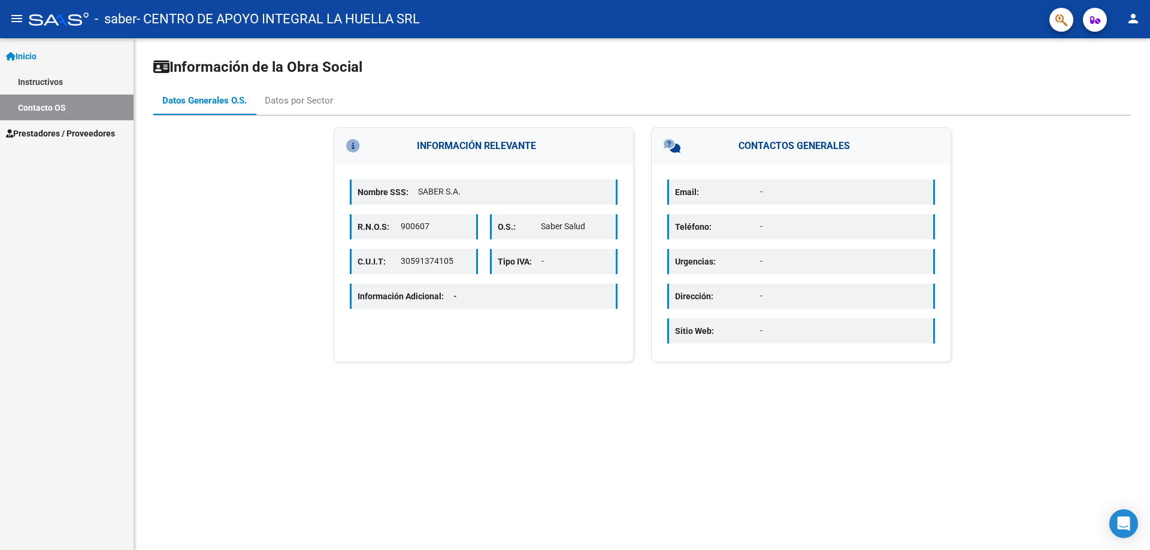 The width and height of the screenshot is (1150, 550). Describe the element at coordinates (519, 262) in the screenshot. I see `p: Tipo IVA:` at that location.